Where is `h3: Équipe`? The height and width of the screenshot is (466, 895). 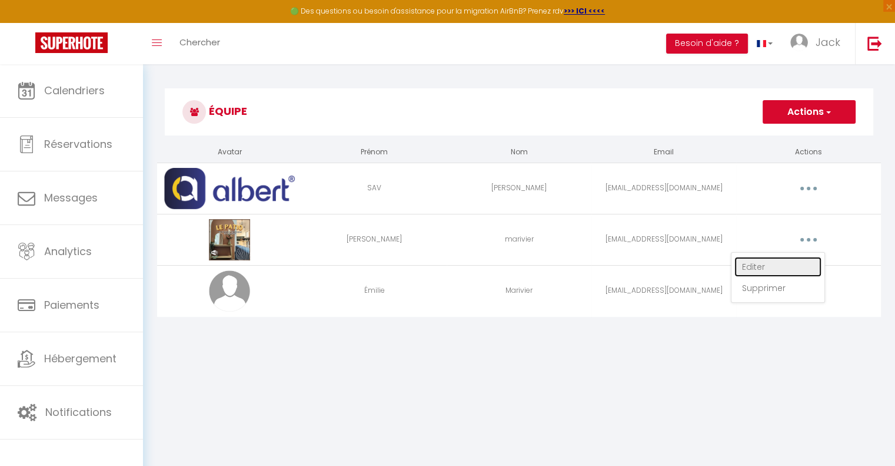
h3: Équipe is located at coordinates (519, 112).